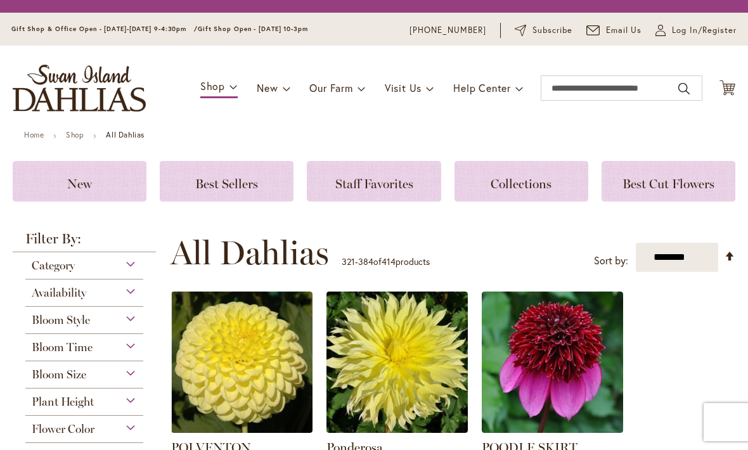  I want to click on span: Our Farm, so click(331, 88).